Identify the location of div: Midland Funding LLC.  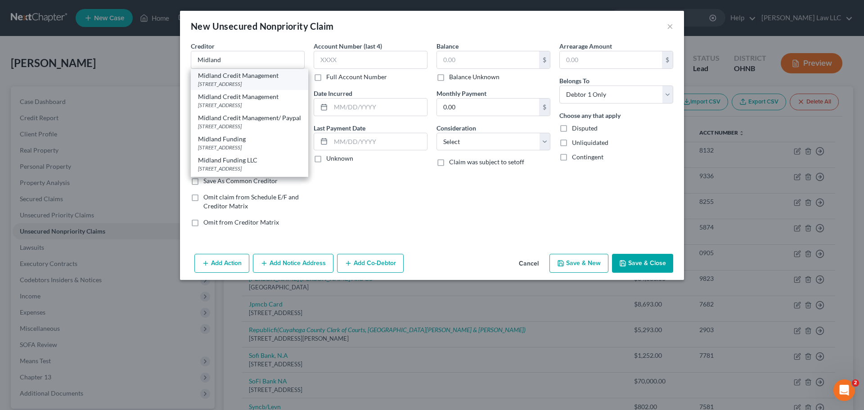
(249, 160).